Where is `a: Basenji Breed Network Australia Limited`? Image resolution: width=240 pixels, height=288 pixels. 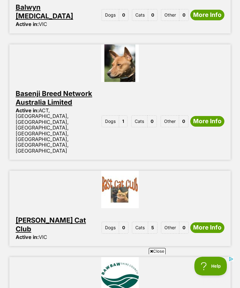 a: Basenji Breed Network Australia Limited is located at coordinates (54, 98).